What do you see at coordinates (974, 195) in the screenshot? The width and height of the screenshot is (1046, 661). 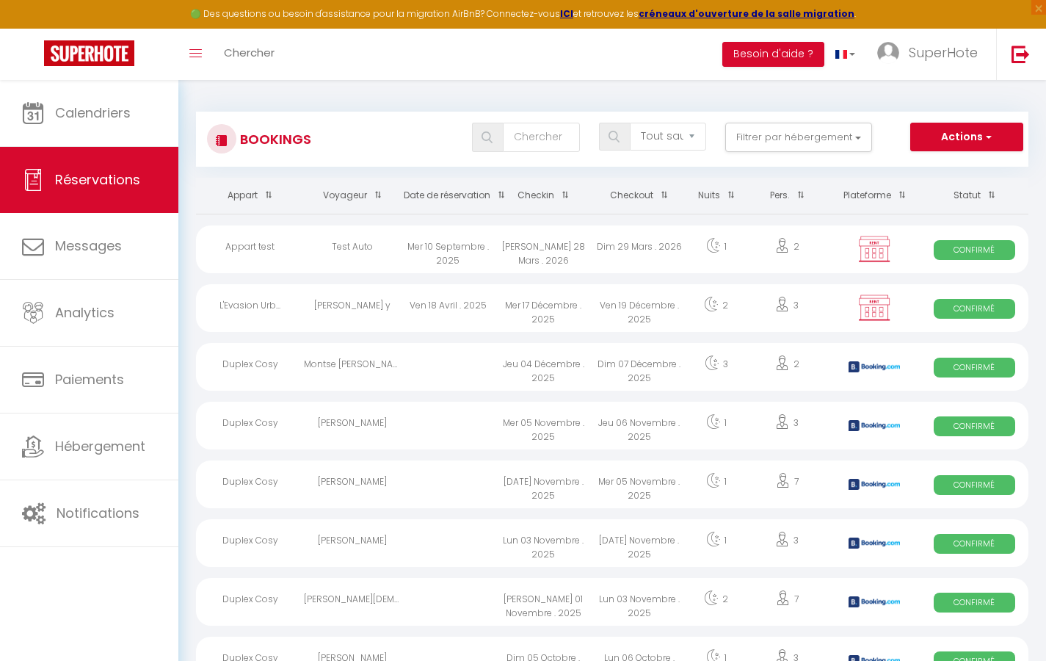 I see `th: Sort by status` at bounding box center [974, 195].